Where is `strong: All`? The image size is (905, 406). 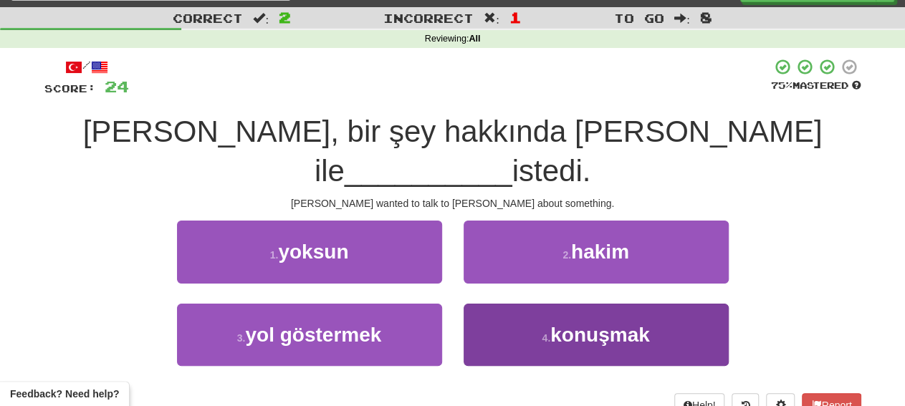
strong: All is located at coordinates (474, 39).